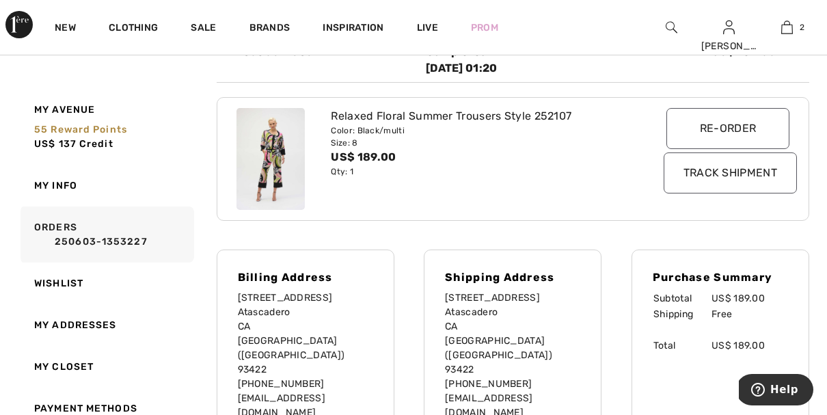 The image size is (827, 415). I want to click on td: Subtotal, so click(682, 298).